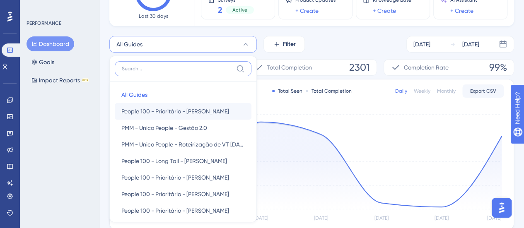 The width and height of the screenshot is (524, 228). I want to click on button: PMM - Unico People - Gestão 2.0, so click(183, 128).